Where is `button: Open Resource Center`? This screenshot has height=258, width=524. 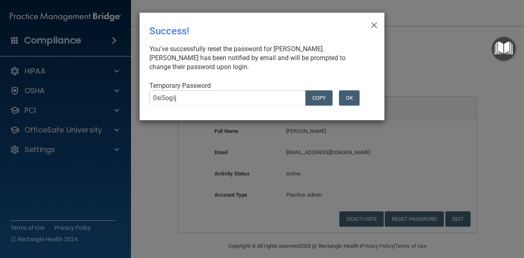 button: Open Resource Center is located at coordinates (504, 49).